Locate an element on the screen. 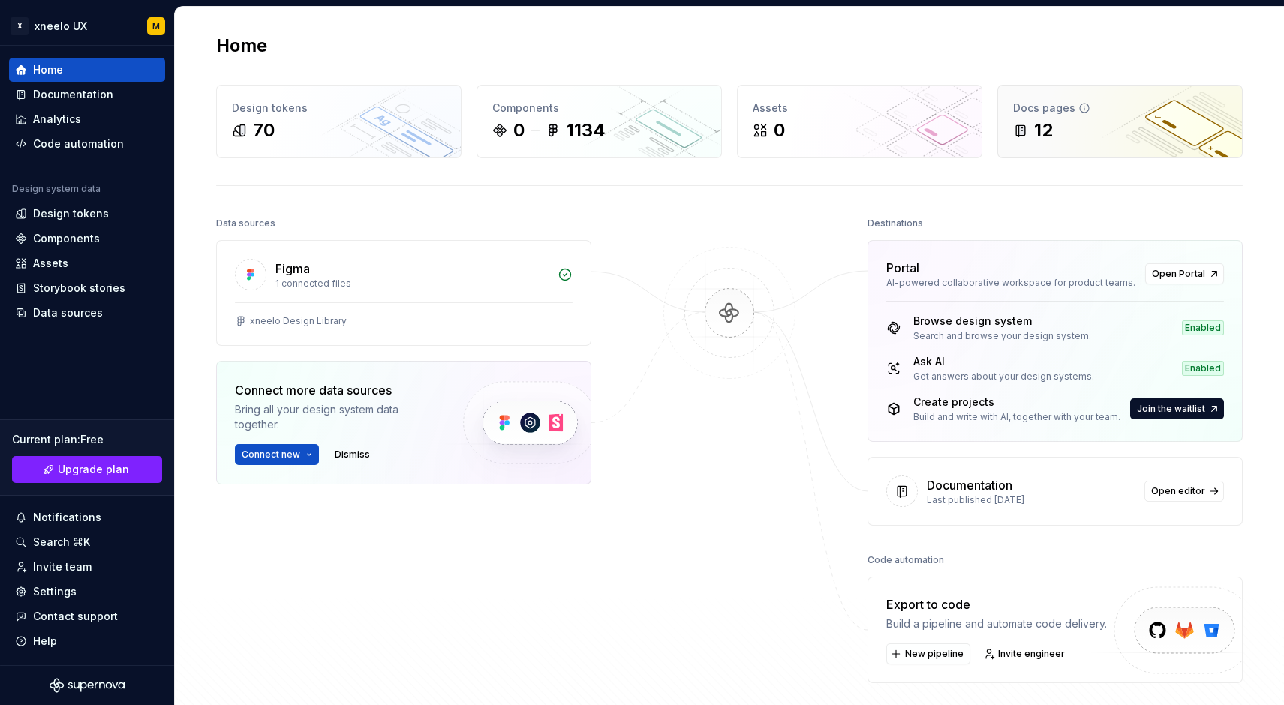  div: Design system data is located at coordinates (56, 189).